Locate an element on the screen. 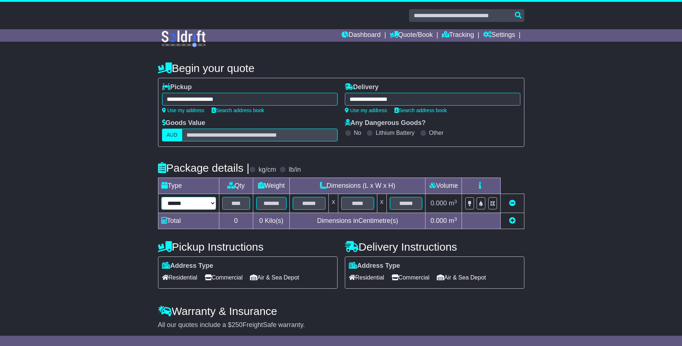 The image size is (682, 346). div: All our quotes include a $ FreightSafe warranty. is located at coordinates (341, 325).